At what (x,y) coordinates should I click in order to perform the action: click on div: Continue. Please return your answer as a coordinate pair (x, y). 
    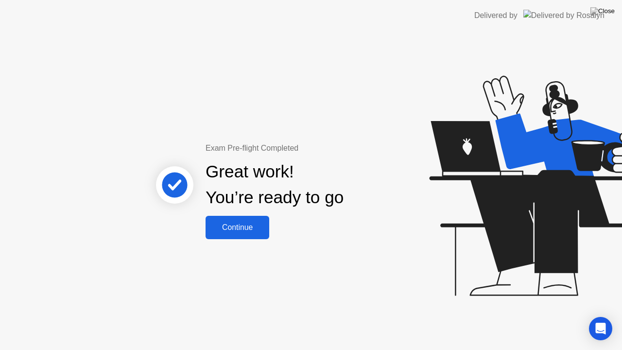
    Looking at the image, I should click on (237, 227).